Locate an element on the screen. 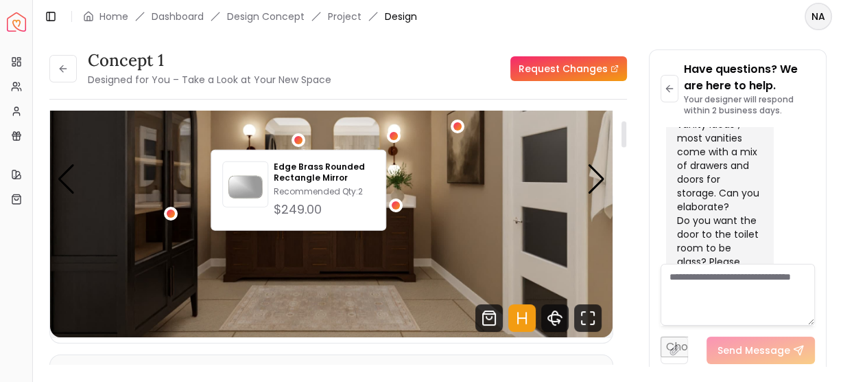 The height and width of the screenshot is (382, 843). img: Spacejoy Logo is located at coordinates (16, 22).